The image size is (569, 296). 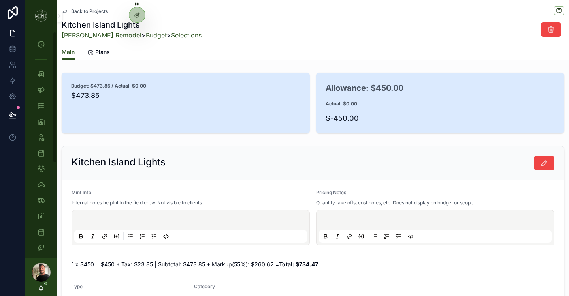 I want to click on span: $473.85, so click(x=186, y=96).